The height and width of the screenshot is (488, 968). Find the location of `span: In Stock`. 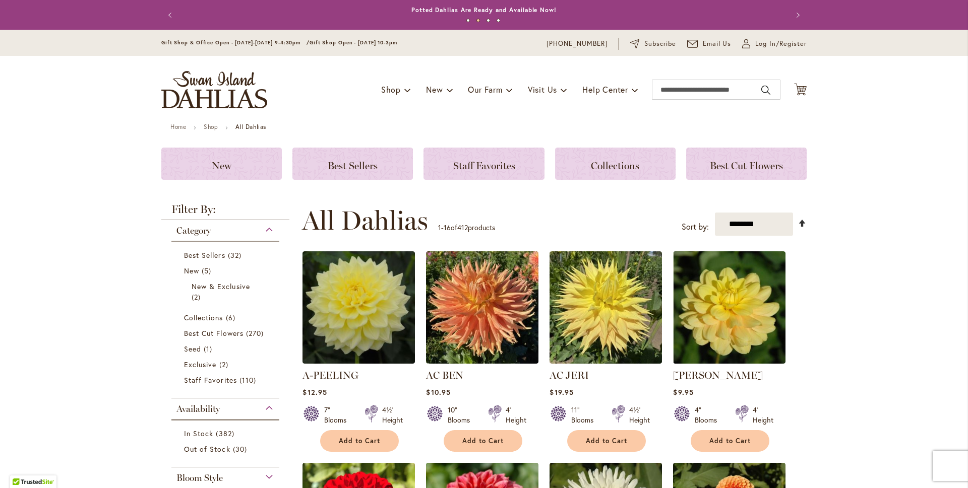

span: In Stock is located at coordinates (199, 433).